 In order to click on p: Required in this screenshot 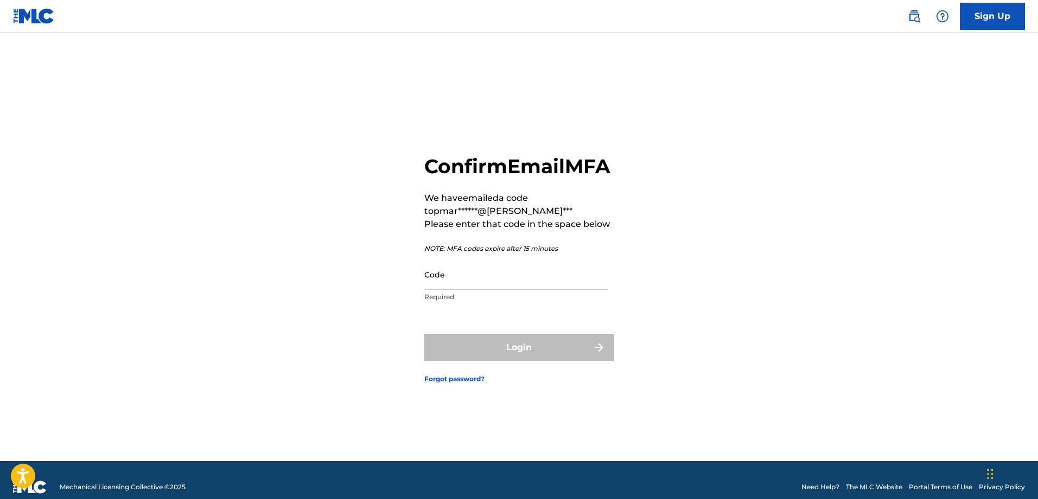, I will do `click(516, 297)`.